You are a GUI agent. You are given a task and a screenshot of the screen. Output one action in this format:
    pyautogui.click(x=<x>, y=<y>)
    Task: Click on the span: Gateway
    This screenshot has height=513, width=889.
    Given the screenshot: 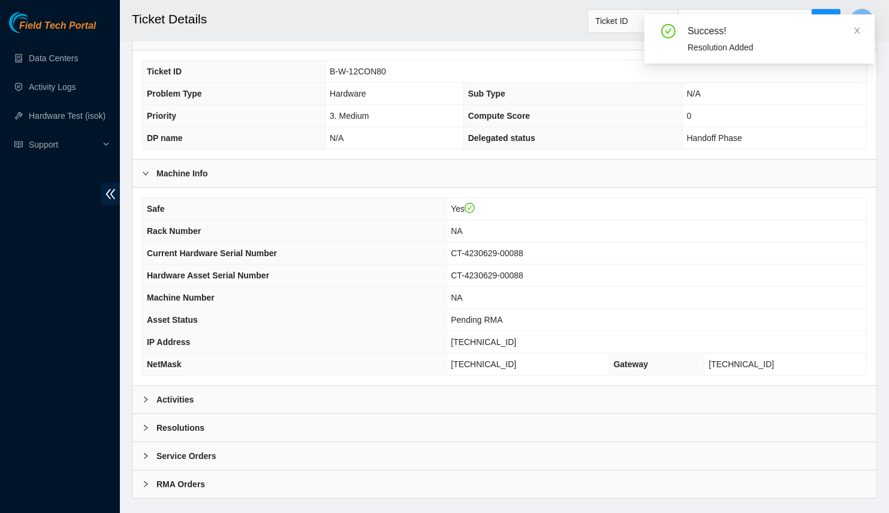 What is the action you would take?
    pyautogui.click(x=631, y=364)
    